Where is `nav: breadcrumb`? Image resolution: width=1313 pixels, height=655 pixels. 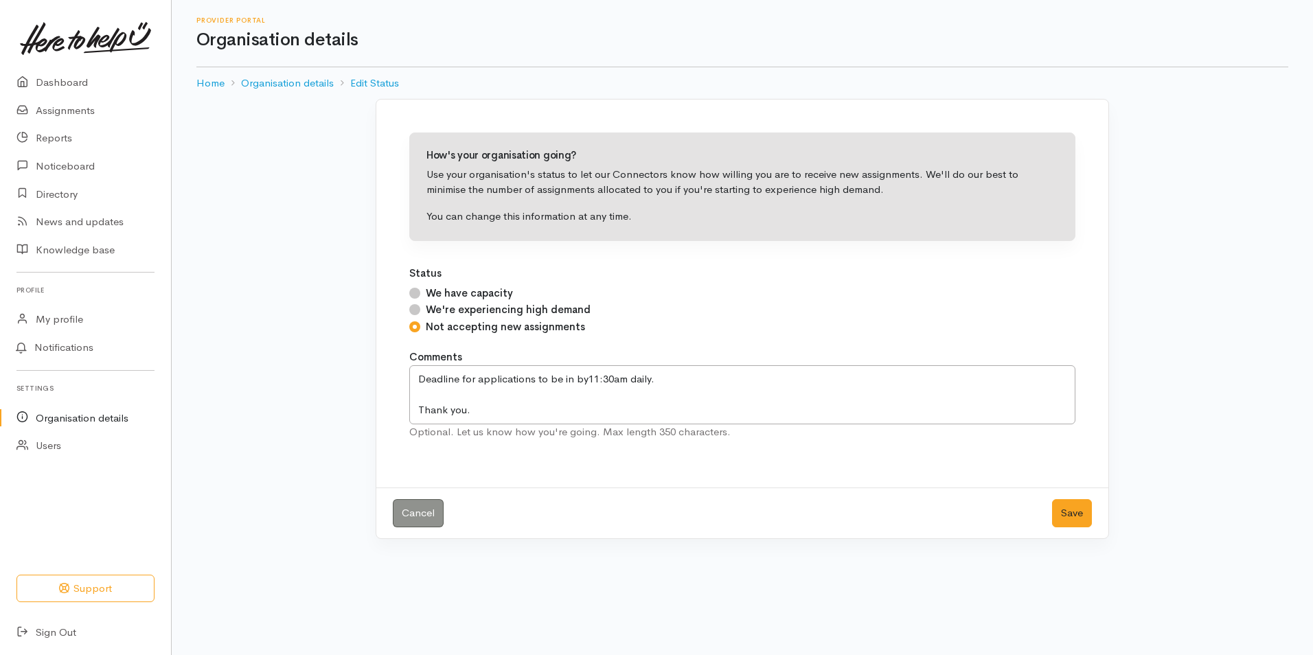 nav: breadcrumb is located at coordinates (742, 83).